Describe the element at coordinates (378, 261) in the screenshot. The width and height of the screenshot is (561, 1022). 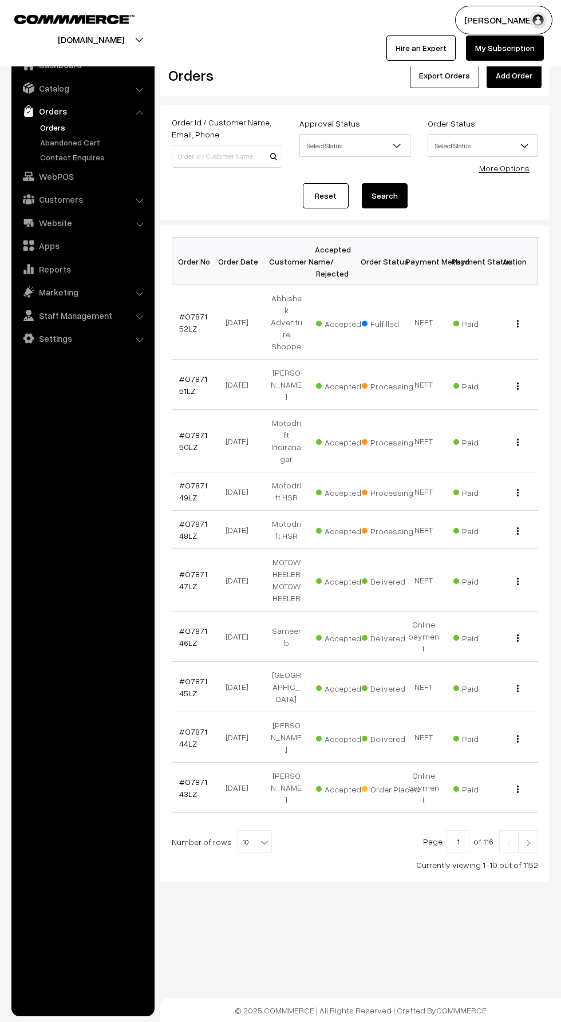
I see `th: Order Status` at that location.